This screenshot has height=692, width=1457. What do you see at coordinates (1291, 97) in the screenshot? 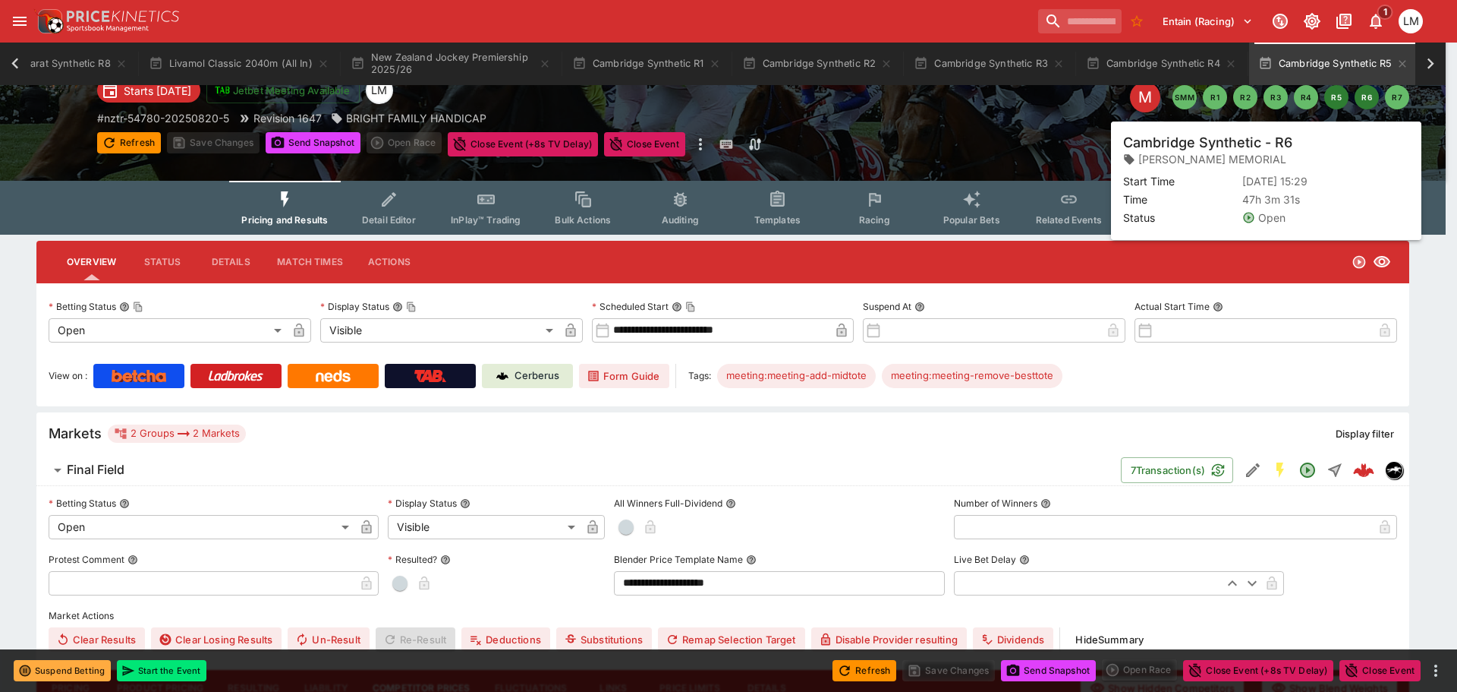
I see `nav: pagination navigation` at bounding box center [1291, 97].